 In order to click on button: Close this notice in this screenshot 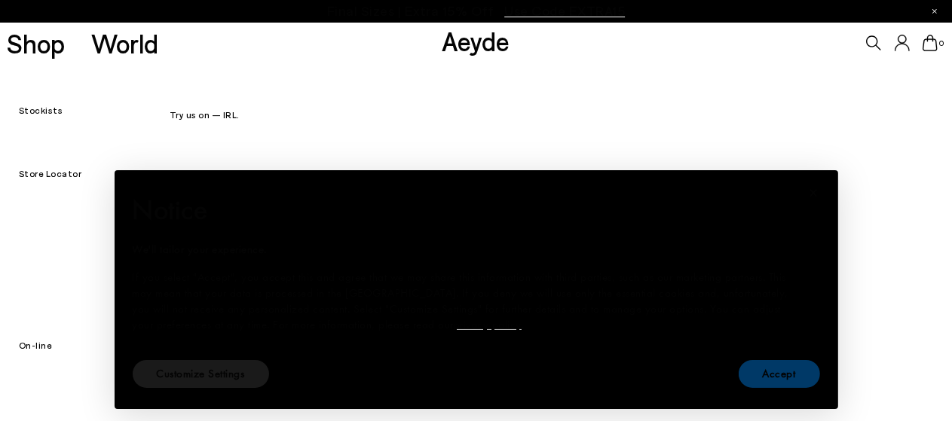, I will do `click(814, 193)`.